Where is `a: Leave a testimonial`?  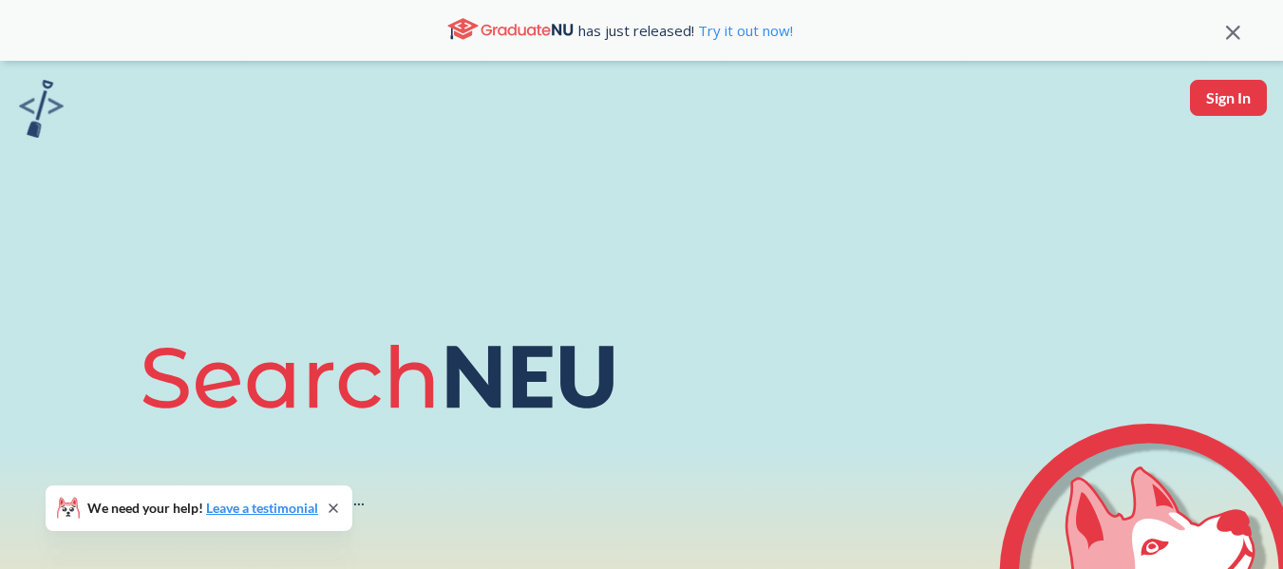 a: Leave a testimonial is located at coordinates (262, 507).